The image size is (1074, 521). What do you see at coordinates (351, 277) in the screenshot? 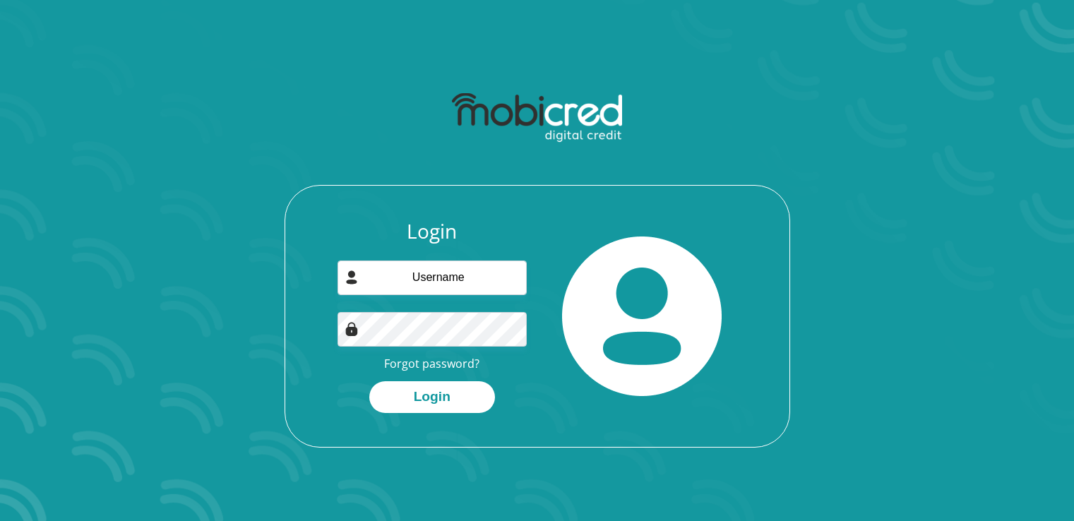
I see `img: user-icon image` at bounding box center [351, 277].